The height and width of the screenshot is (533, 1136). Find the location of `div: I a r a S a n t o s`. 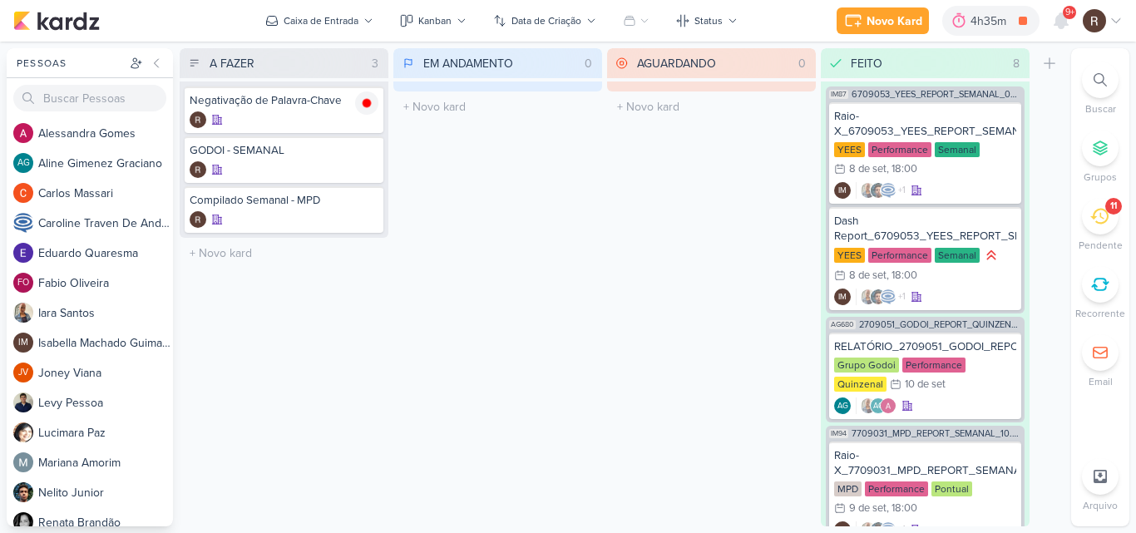

div: I a r a S a n t o s is located at coordinates (106, 313).